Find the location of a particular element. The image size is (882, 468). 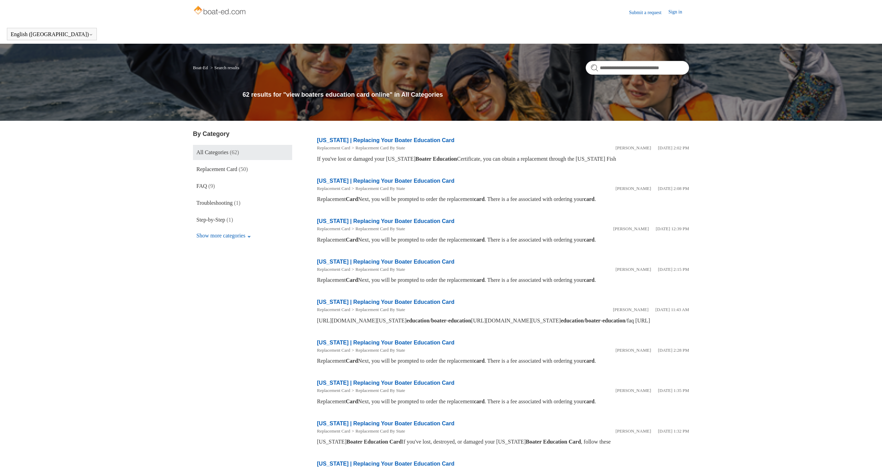

a: Troubleshooting (1) is located at coordinates (242, 203).